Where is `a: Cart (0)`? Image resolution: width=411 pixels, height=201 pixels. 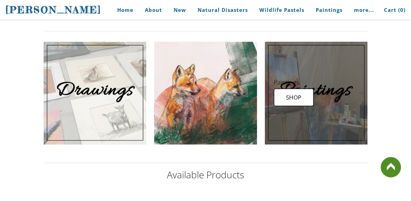 a: Cart (0) is located at coordinates (392, 10).